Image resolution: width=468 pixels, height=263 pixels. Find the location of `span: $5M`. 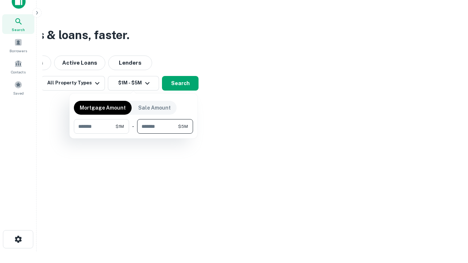

span: $5M is located at coordinates (183, 126).